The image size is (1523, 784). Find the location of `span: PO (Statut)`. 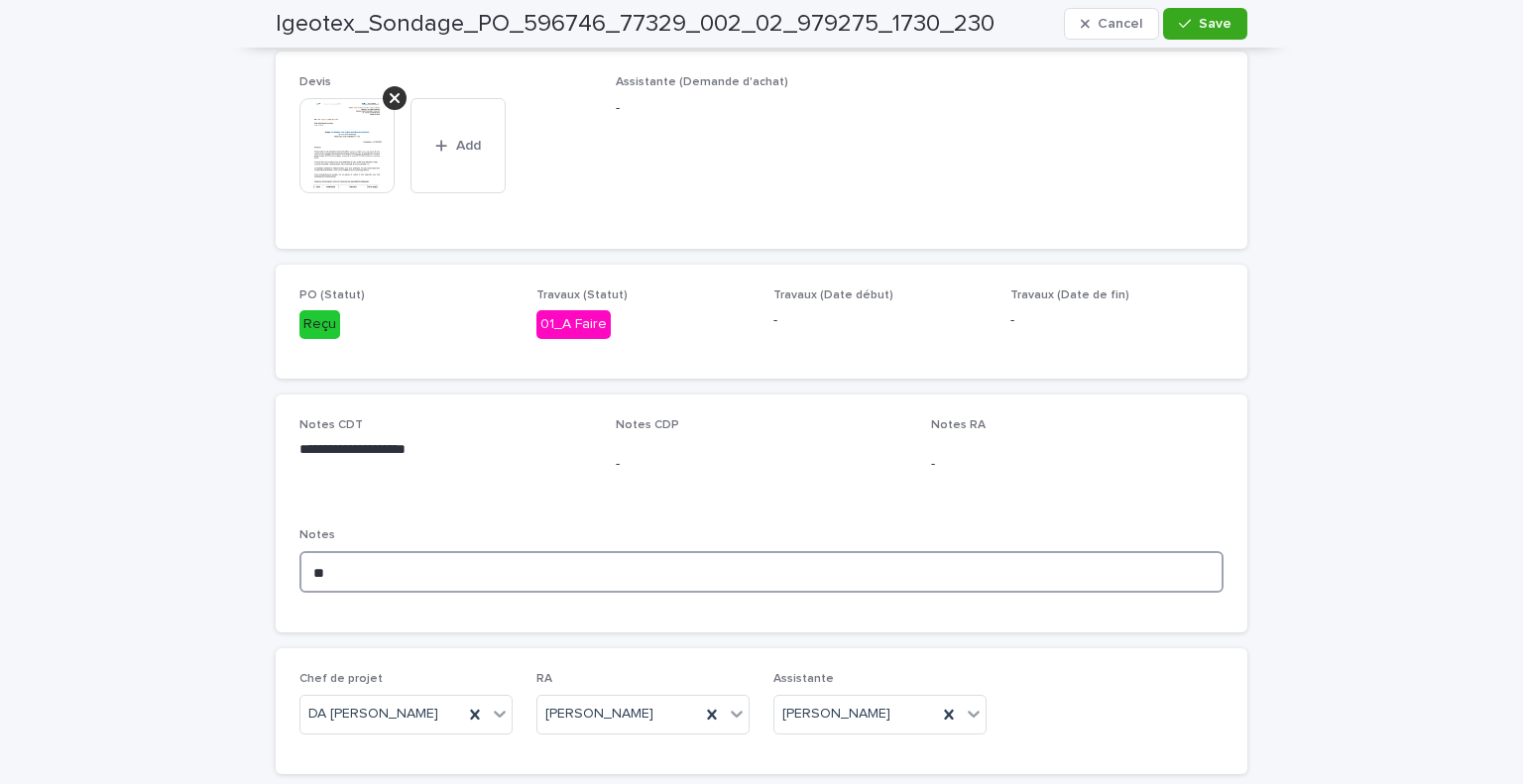

span: PO (Statut) is located at coordinates (332, 295).